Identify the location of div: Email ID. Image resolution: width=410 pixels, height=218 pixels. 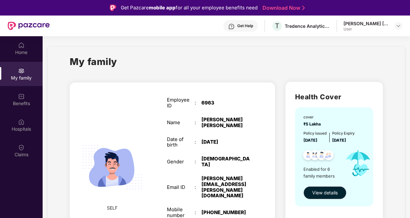
(181, 187).